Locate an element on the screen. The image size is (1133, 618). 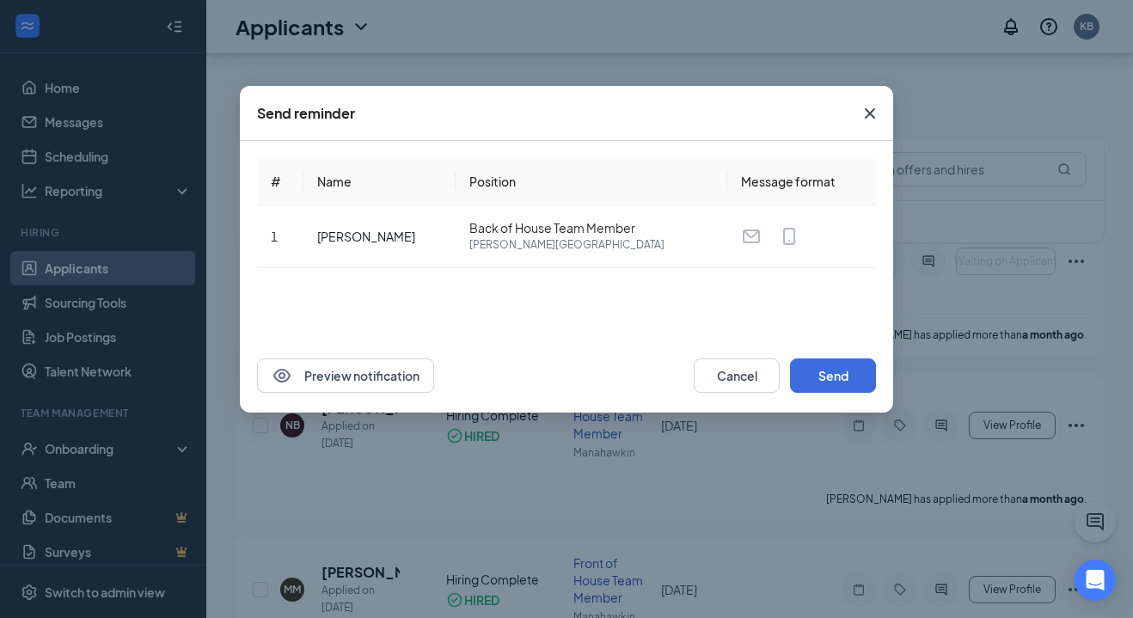
button: Send is located at coordinates (833, 376).